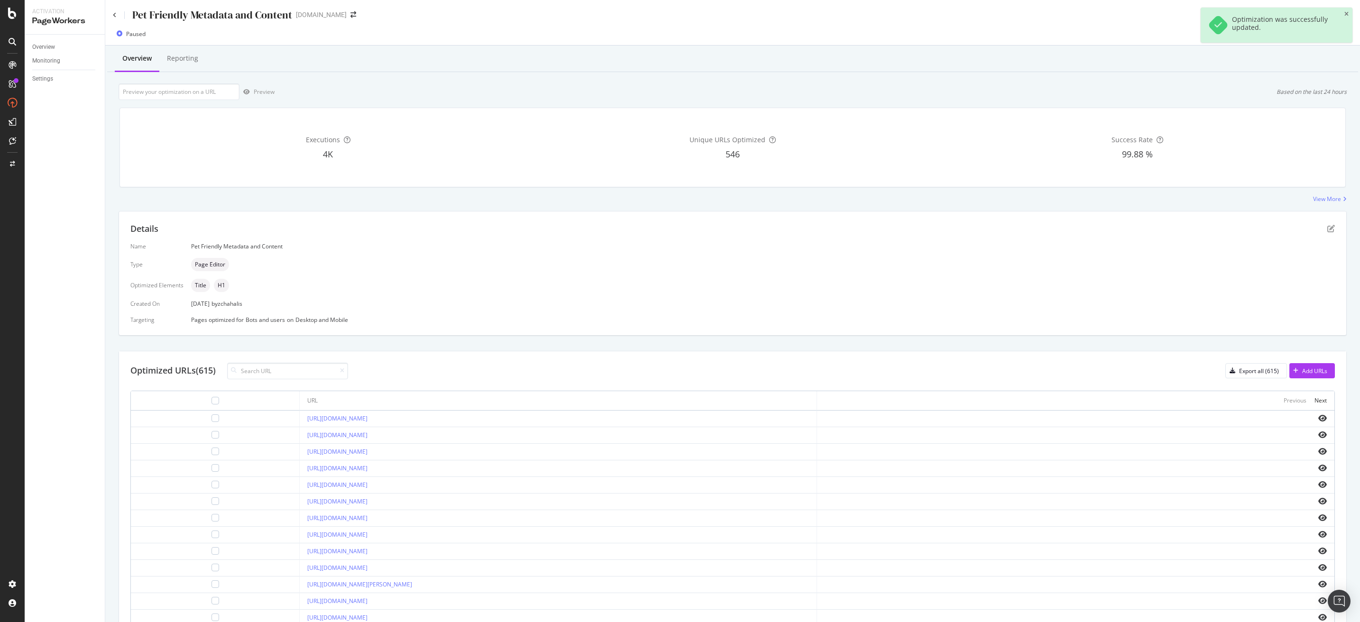 The image size is (1360, 622). I want to click on div: Activation, so click(64, 11).